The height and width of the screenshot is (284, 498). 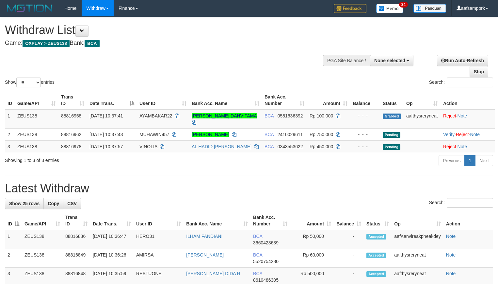 What do you see at coordinates (418, 239) in the screenshot?
I see `td: aafKanvireakpheakdey` at bounding box center [418, 239].